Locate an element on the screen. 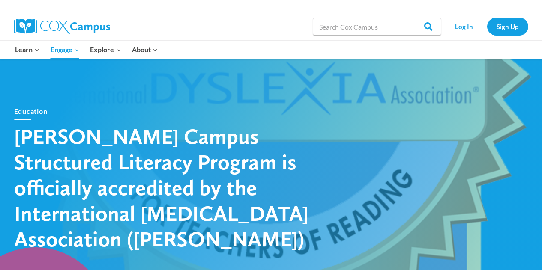 The width and height of the screenshot is (542, 270). a: Education is located at coordinates (31, 111).